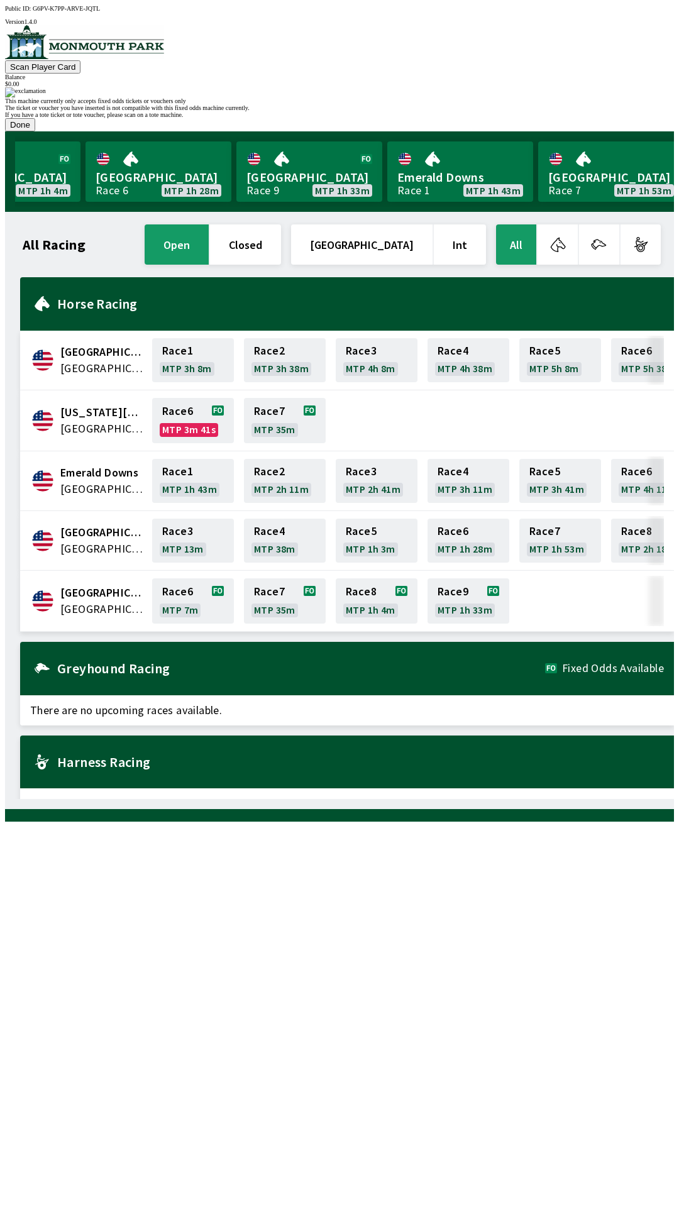  Describe the element at coordinates (20, 124) in the screenshot. I see `button: Done` at that location.